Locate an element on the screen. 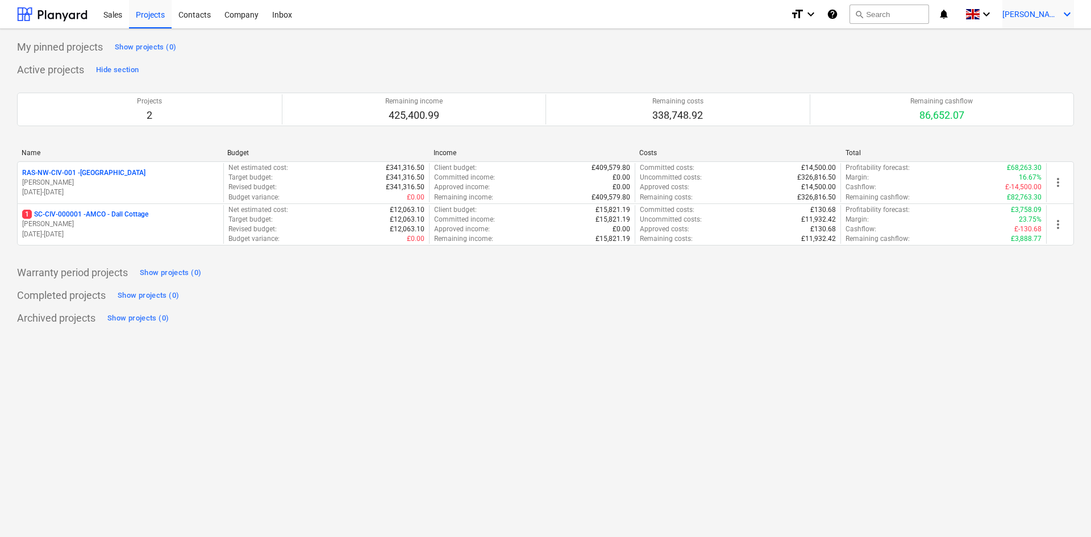 The height and width of the screenshot is (537, 1091). p: £68,263.30 is located at coordinates (1024, 168).